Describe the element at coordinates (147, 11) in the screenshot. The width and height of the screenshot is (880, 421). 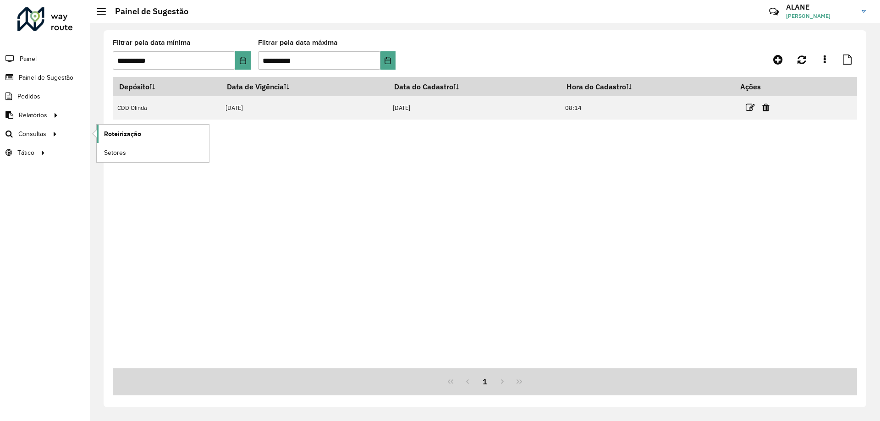
I see `h2: Painel de Sugestão` at that location.